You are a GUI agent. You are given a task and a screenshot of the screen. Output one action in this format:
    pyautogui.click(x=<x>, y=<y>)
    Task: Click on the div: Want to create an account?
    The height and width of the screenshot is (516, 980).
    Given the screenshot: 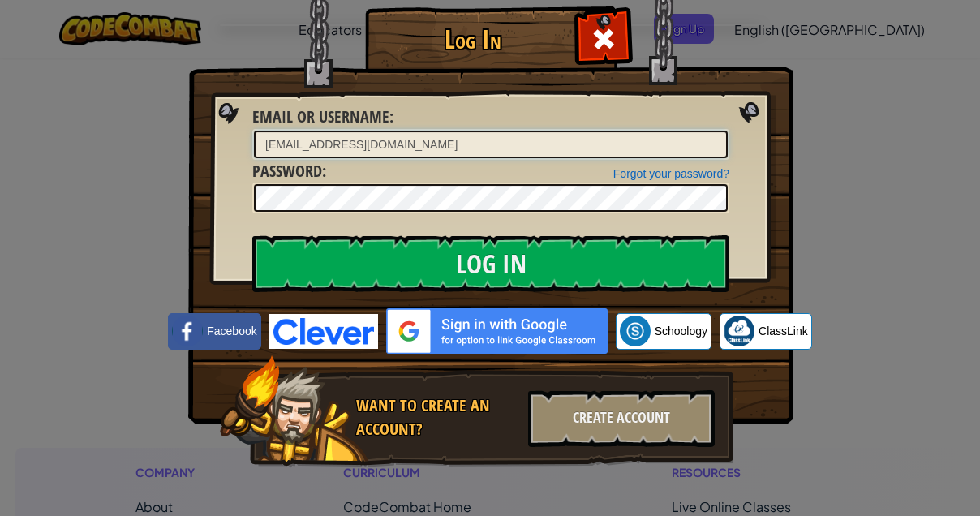 What is the action you would take?
    pyautogui.click(x=437, y=417)
    